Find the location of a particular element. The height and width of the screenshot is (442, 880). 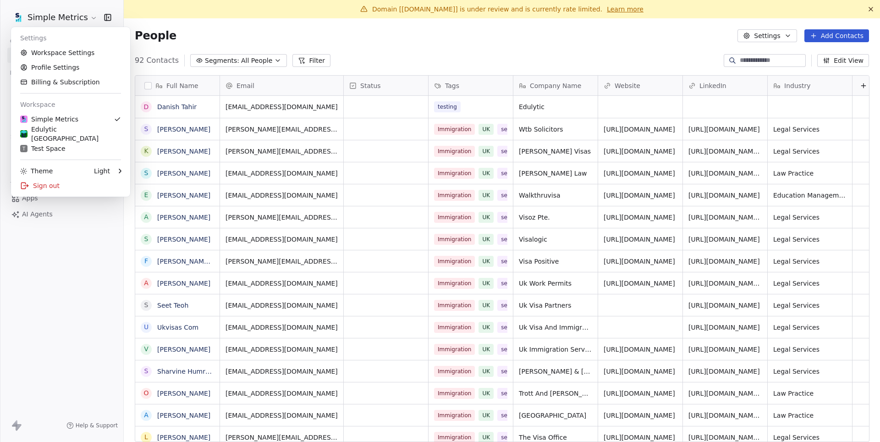

button: Filter is located at coordinates (311, 60).